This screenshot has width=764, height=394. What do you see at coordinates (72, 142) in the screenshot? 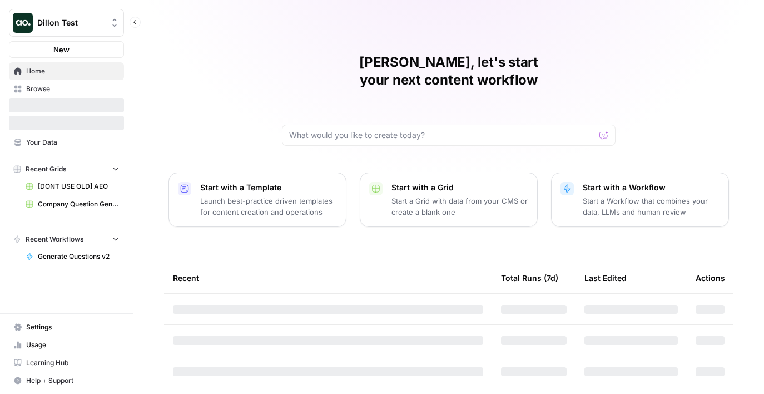
I see `span: Your Data` at bounding box center [72, 142].